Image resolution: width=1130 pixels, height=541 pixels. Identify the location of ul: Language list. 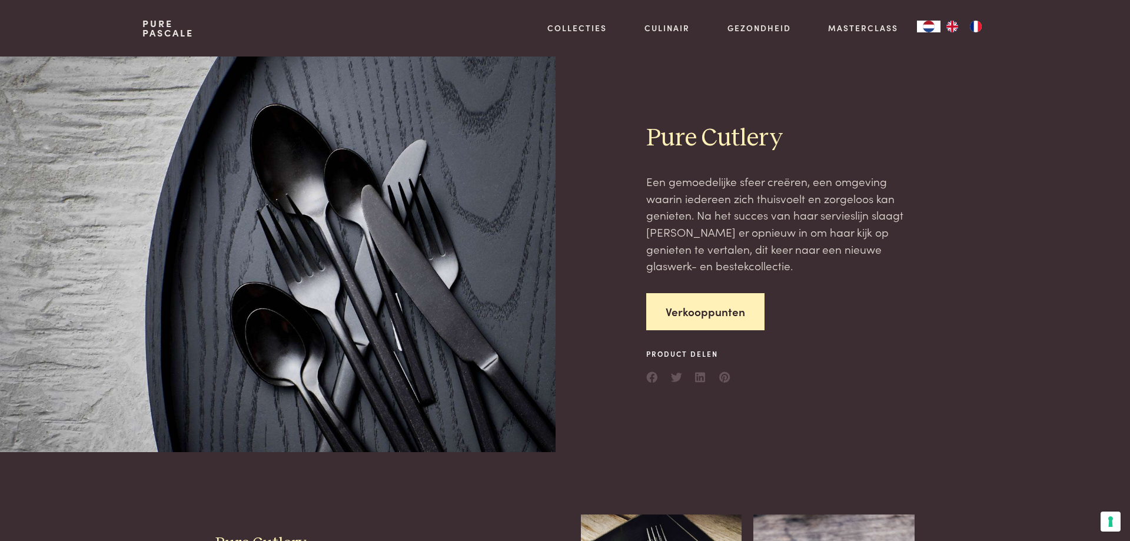
(964, 26).